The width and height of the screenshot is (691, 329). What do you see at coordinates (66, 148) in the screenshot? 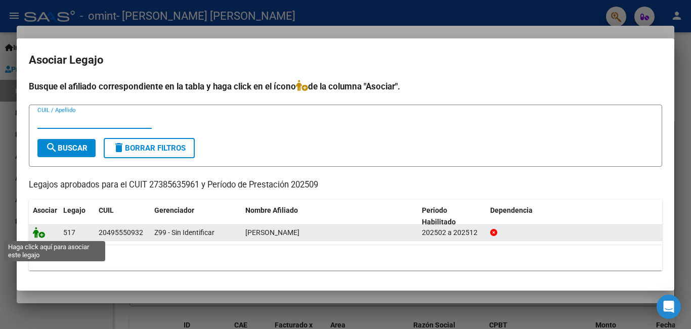
I see `span: Buscar` at bounding box center [66, 148].